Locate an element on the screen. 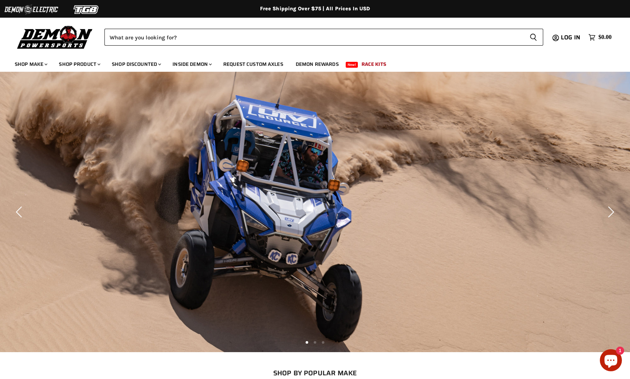  a: Log in is located at coordinates (571, 38).